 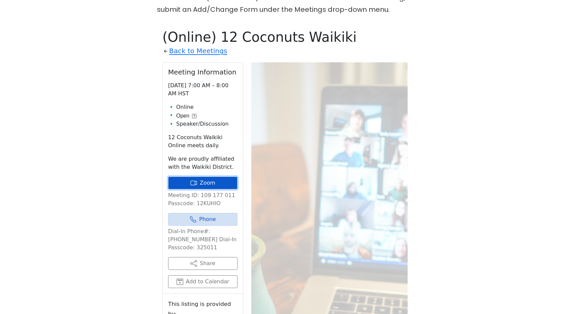 I want to click on a: Zoom, so click(x=203, y=183).